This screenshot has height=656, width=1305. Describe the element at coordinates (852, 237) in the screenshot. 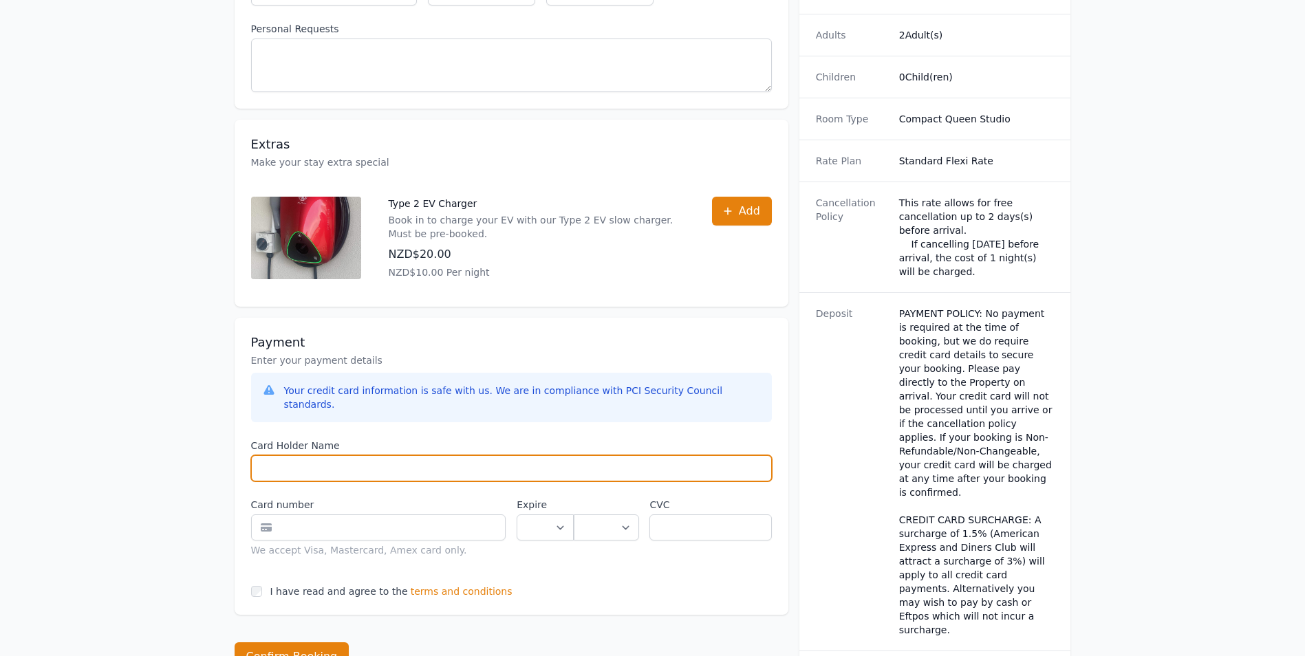

I see `dt: Cancellation Policy` at that location.